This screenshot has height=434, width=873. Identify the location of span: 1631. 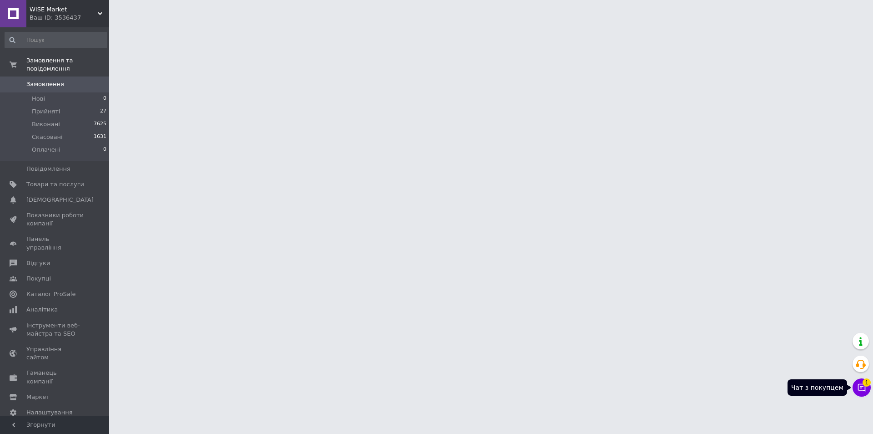
(100, 137).